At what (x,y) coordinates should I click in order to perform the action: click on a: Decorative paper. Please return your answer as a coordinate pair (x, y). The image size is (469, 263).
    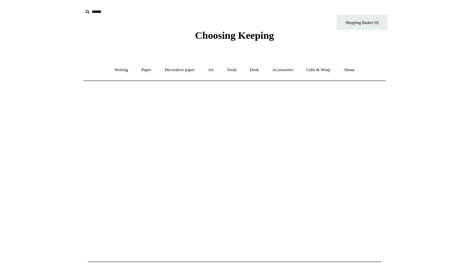
    Looking at the image, I should click on (179, 70).